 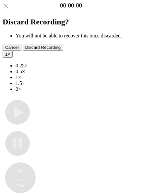 What do you see at coordinates (78, 83) in the screenshot?
I see `li: 1.5×` at bounding box center [78, 83].